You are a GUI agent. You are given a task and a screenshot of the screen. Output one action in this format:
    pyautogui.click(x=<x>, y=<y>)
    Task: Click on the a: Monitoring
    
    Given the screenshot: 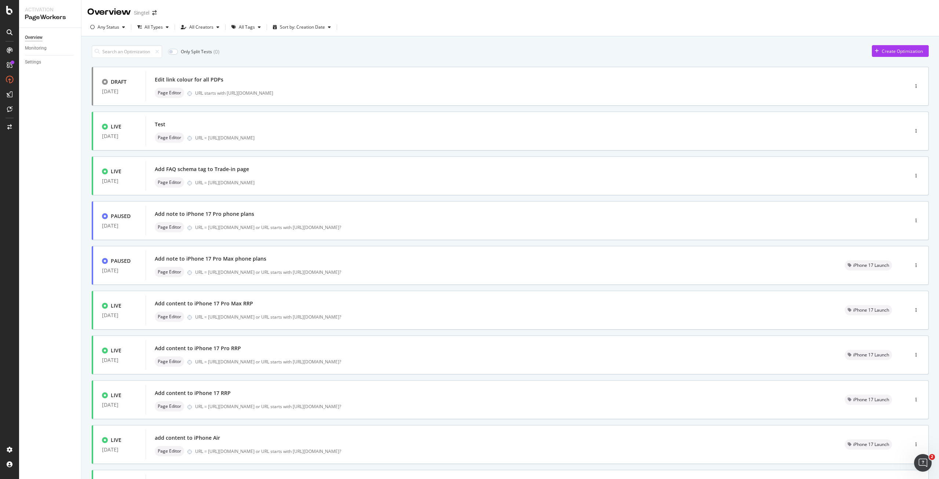 What is the action you would take?
    pyautogui.click(x=50, y=48)
    